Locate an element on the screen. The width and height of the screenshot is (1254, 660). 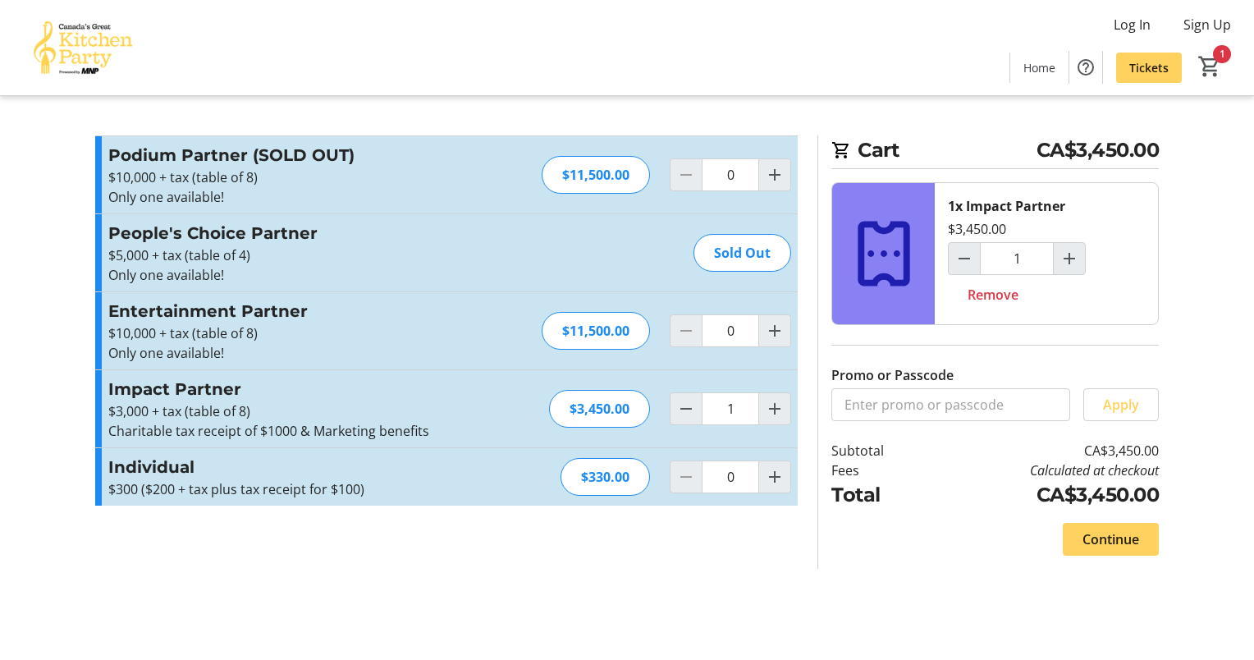
button: Cart is located at coordinates (1209, 66).